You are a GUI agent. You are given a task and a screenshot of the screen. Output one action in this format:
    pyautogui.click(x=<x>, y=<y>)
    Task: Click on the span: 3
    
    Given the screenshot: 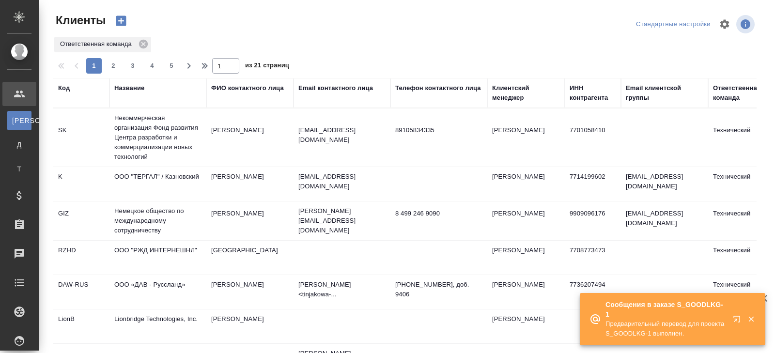 What is the action you would take?
    pyautogui.click(x=133, y=66)
    